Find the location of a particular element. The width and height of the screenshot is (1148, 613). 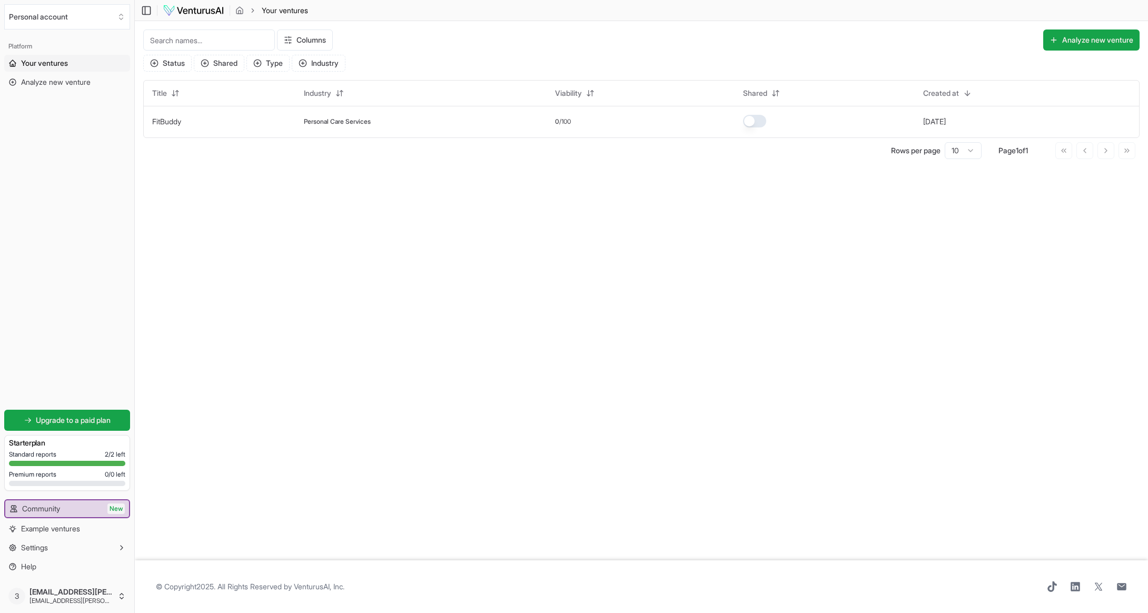

span: Upgrade to a paid plan is located at coordinates (73, 420).